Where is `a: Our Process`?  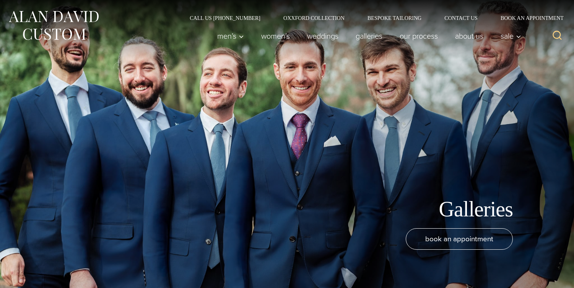
a: Our Process is located at coordinates (419, 36).